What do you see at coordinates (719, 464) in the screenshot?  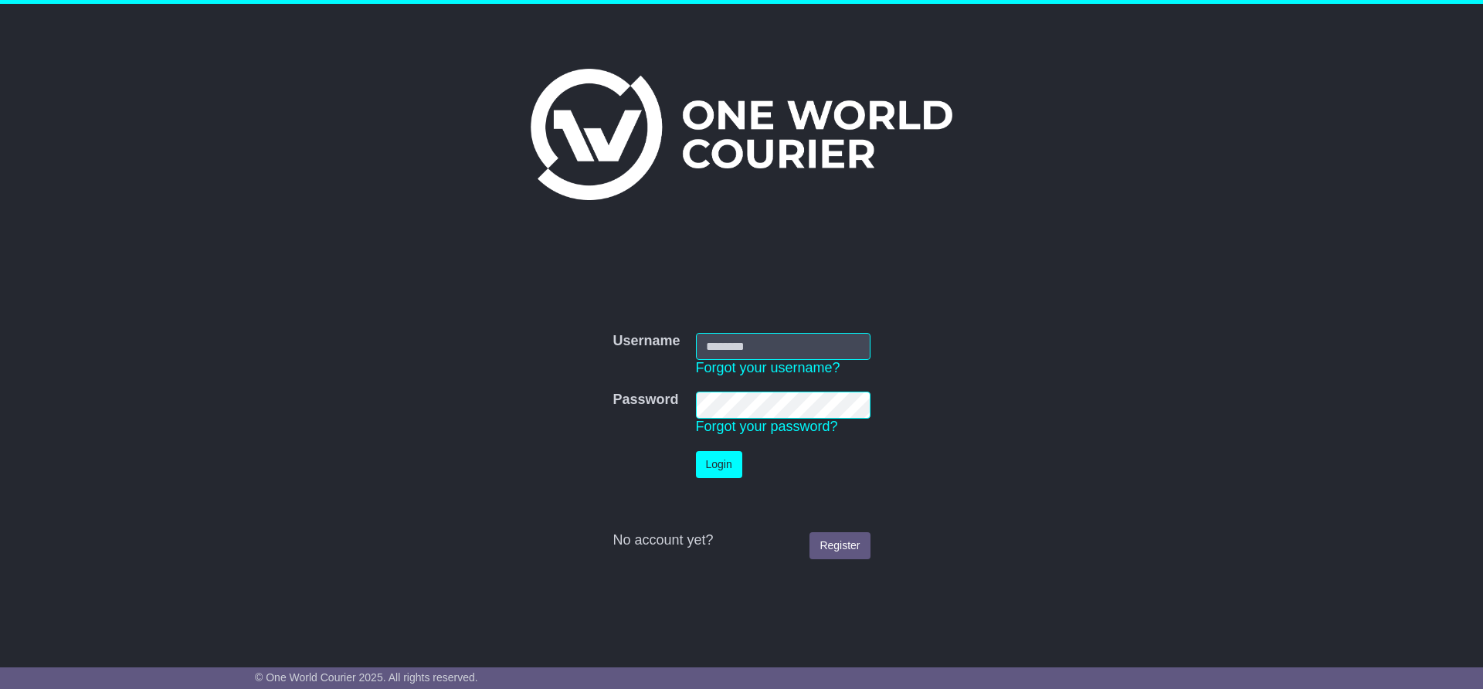 I see `button: Login` at bounding box center [719, 464].